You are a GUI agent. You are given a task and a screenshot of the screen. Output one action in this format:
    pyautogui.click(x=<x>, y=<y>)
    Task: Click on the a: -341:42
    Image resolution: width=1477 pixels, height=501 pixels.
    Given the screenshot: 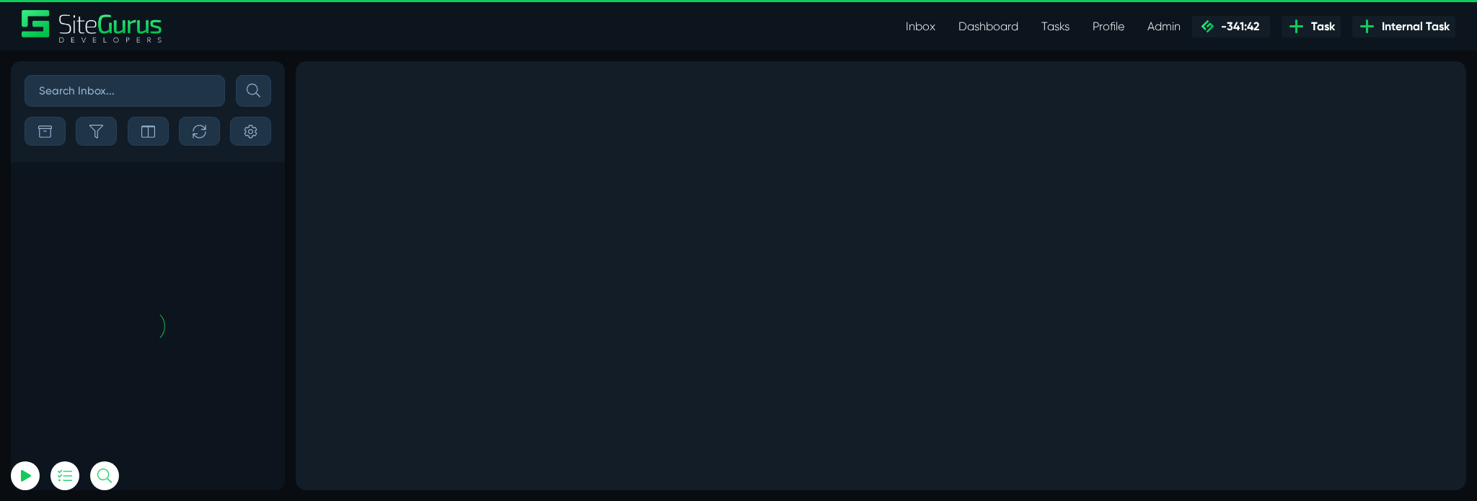 What is the action you would take?
    pyautogui.click(x=1231, y=27)
    